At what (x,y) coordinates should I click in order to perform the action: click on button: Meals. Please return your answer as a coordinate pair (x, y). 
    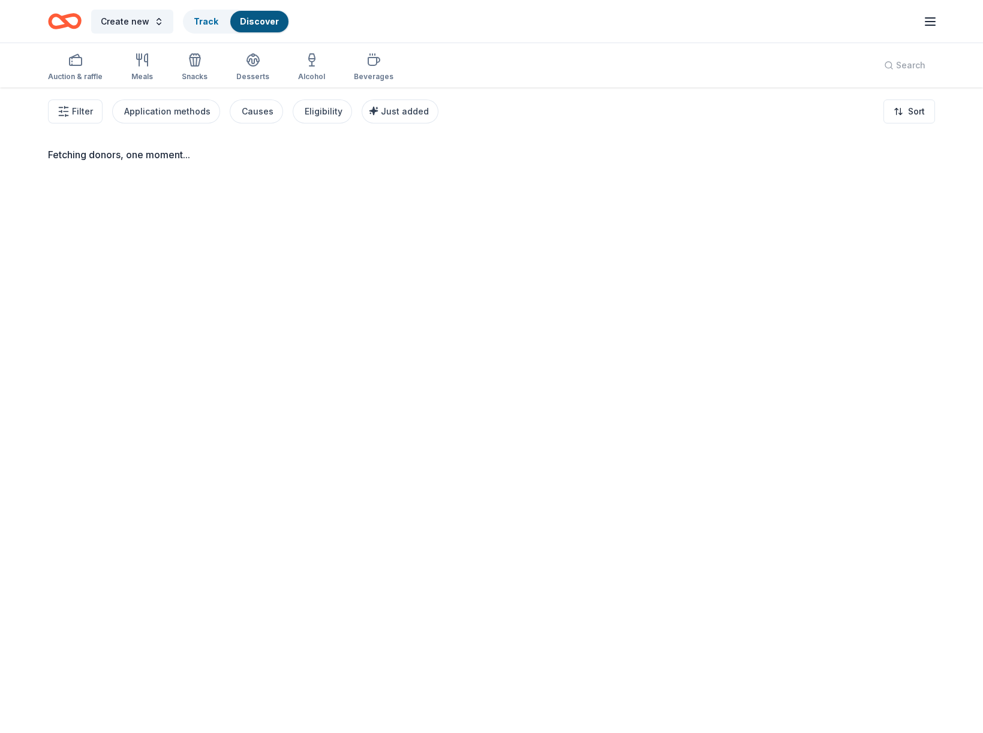
    Looking at the image, I should click on (142, 68).